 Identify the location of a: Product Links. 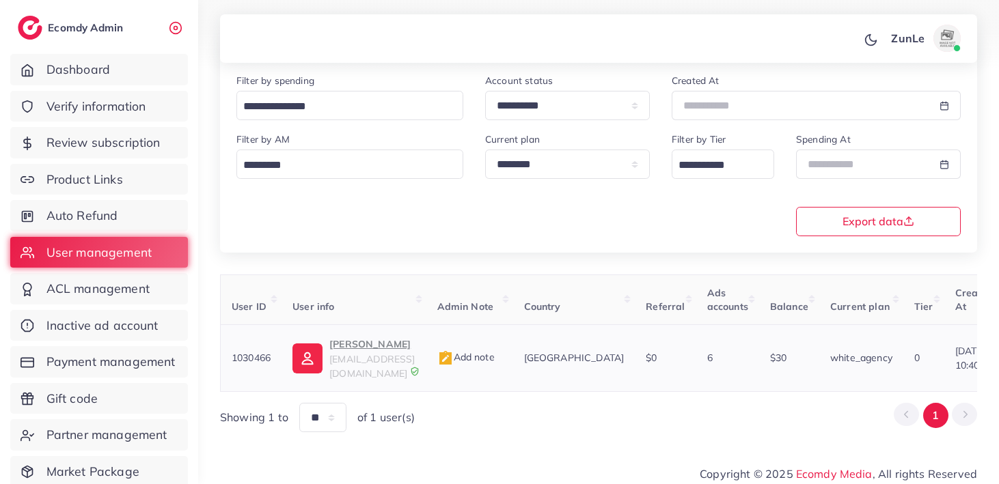
(99, 180).